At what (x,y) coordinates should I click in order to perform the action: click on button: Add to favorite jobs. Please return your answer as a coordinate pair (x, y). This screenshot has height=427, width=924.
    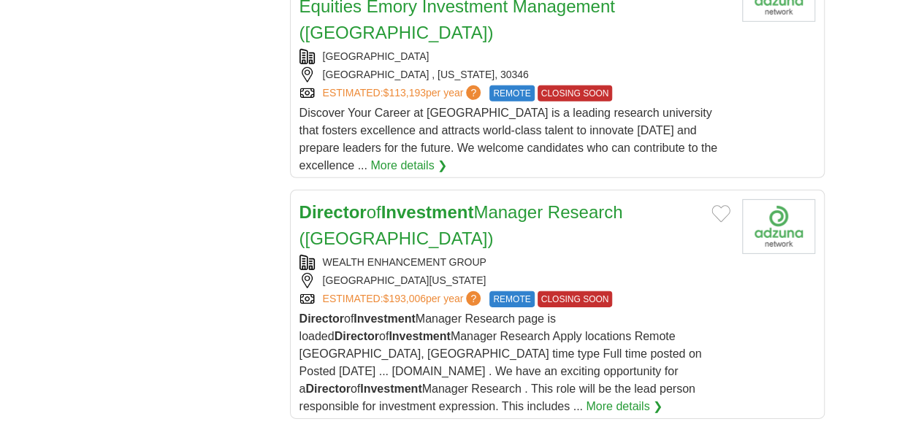
    Looking at the image, I should click on (721, 214).